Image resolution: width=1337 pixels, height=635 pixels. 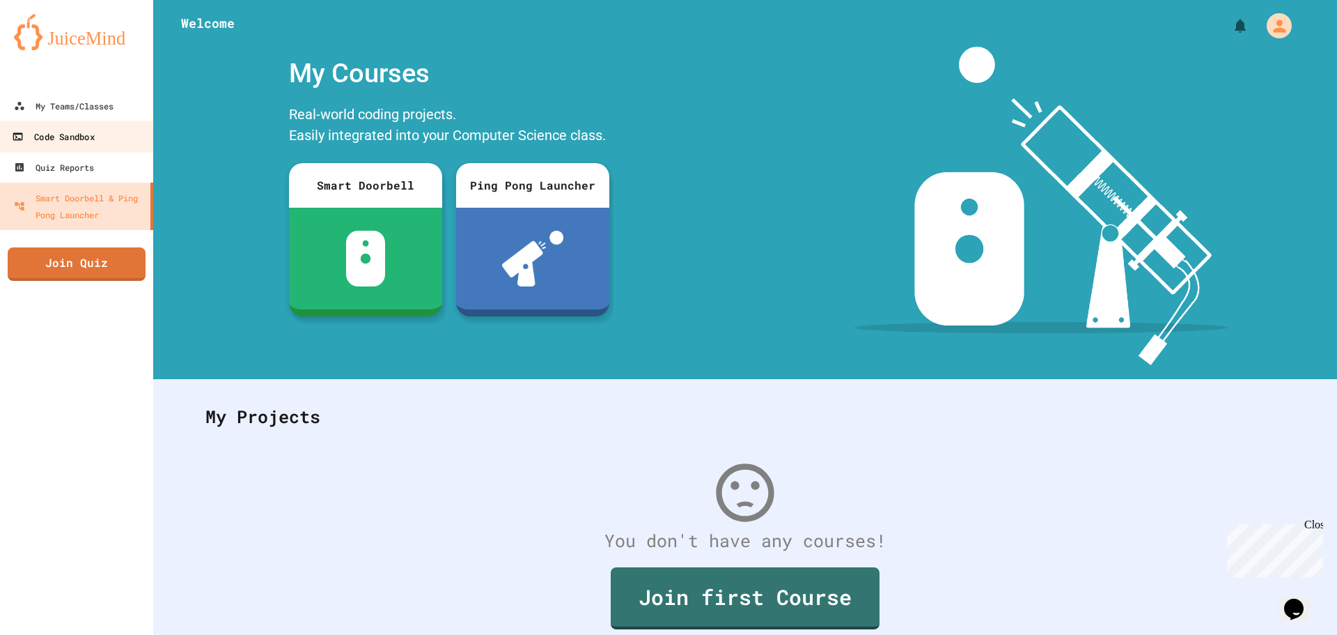 I want to click on div: Ping Pong Launcher, so click(x=533, y=185).